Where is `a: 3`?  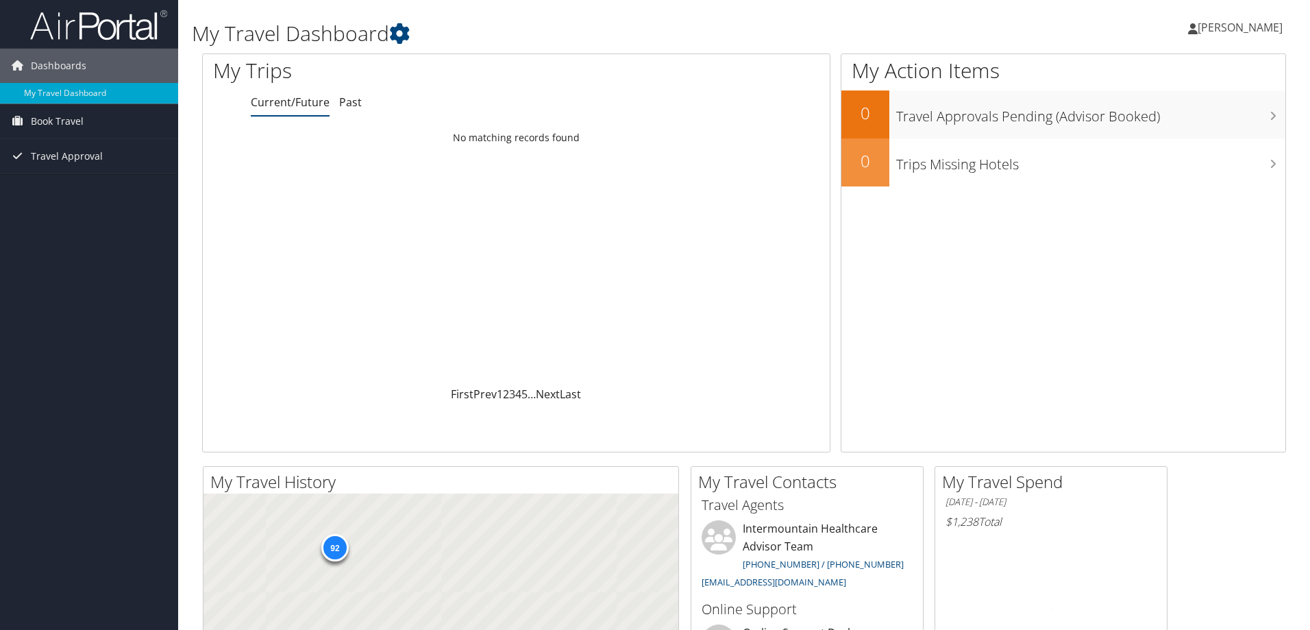
a: 3 is located at coordinates (512, 394).